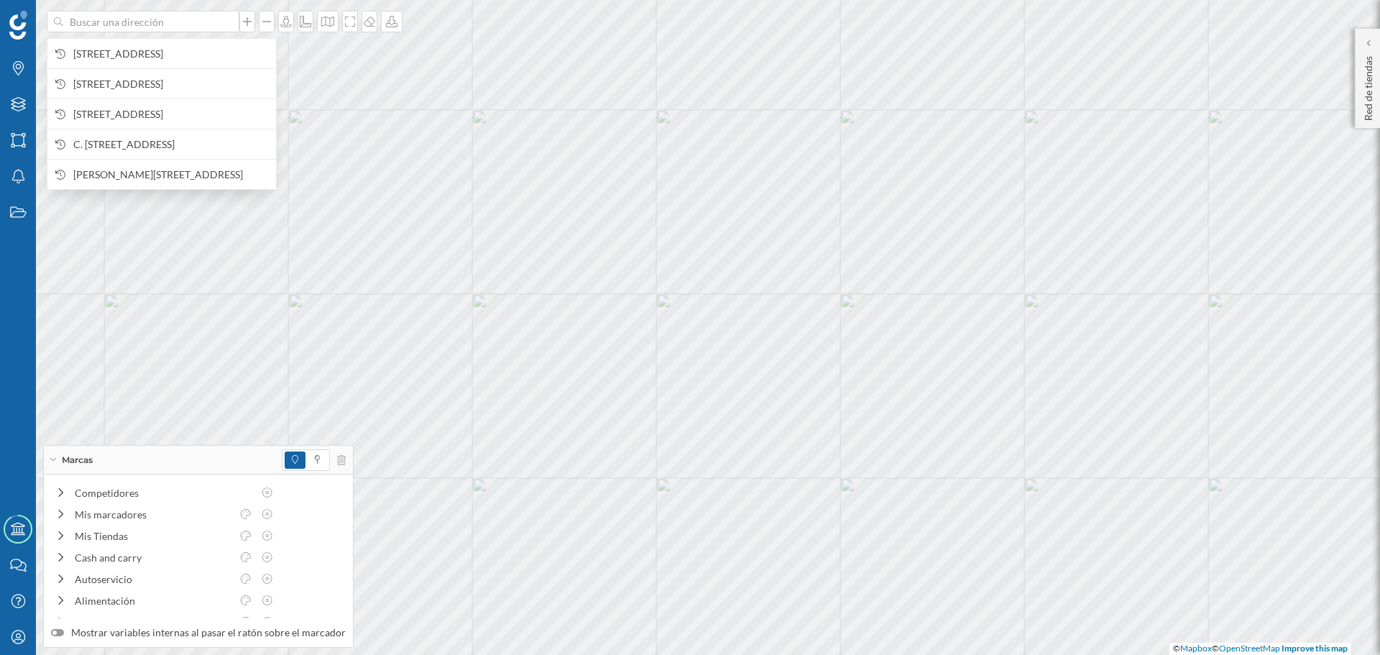 The image size is (1380, 655). What do you see at coordinates (1249, 648) in the screenshot?
I see `a: OpenStreetMap` at bounding box center [1249, 648].